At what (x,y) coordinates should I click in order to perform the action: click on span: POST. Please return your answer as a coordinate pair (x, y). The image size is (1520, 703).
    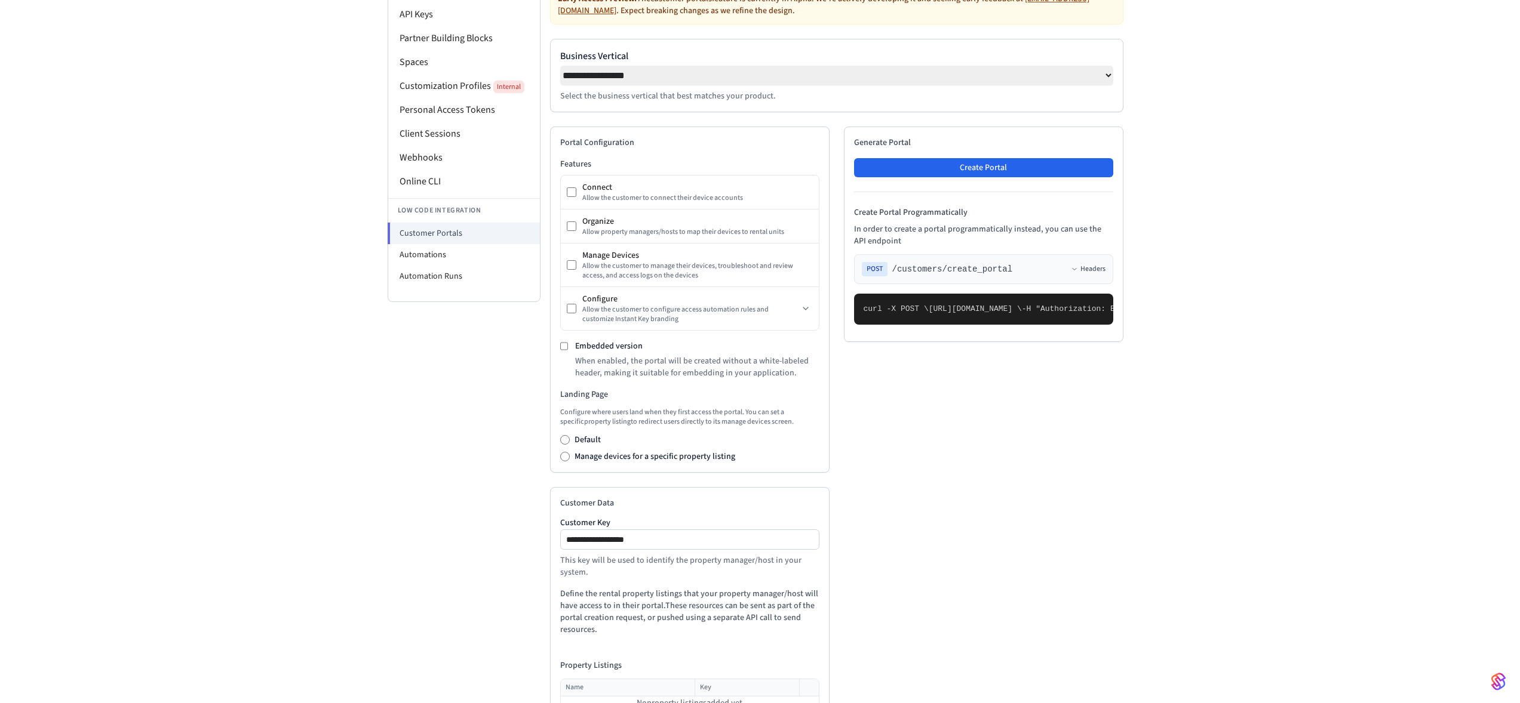
    Looking at the image, I should click on (874, 269).